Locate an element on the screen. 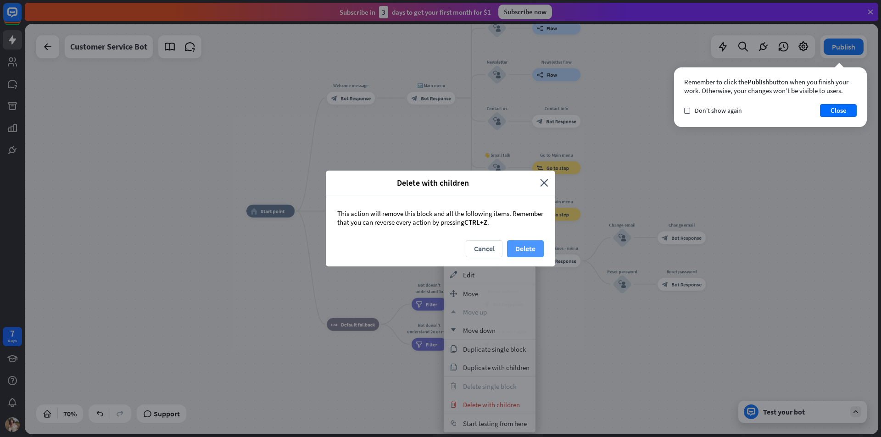 Image resolution: width=881 pixels, height=437 pixels. i: close is located at coordinates (544, 183).